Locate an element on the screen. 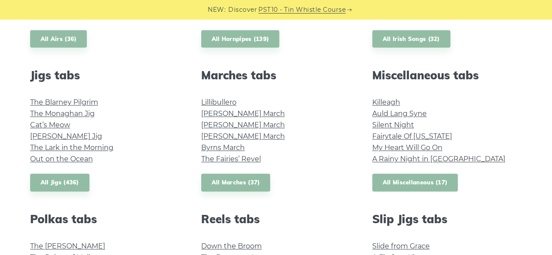 The height and width of the screenshot is (255, 552). a: Lillibullero is located at coordinates (218, 102).